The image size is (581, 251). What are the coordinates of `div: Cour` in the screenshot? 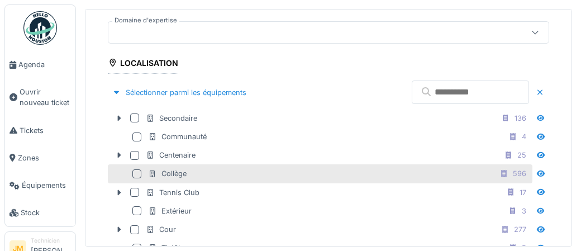 It's located at (161, 229).